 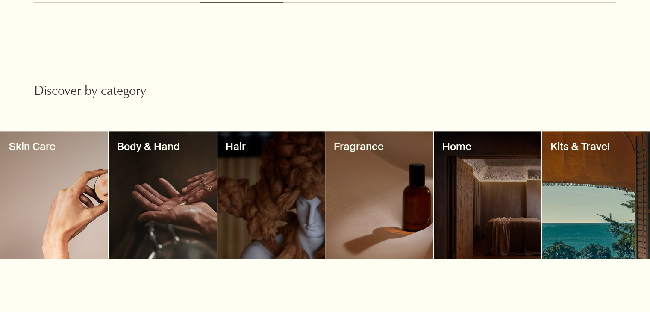 I want to click on h3: Hair, so click(x=271, y=147).